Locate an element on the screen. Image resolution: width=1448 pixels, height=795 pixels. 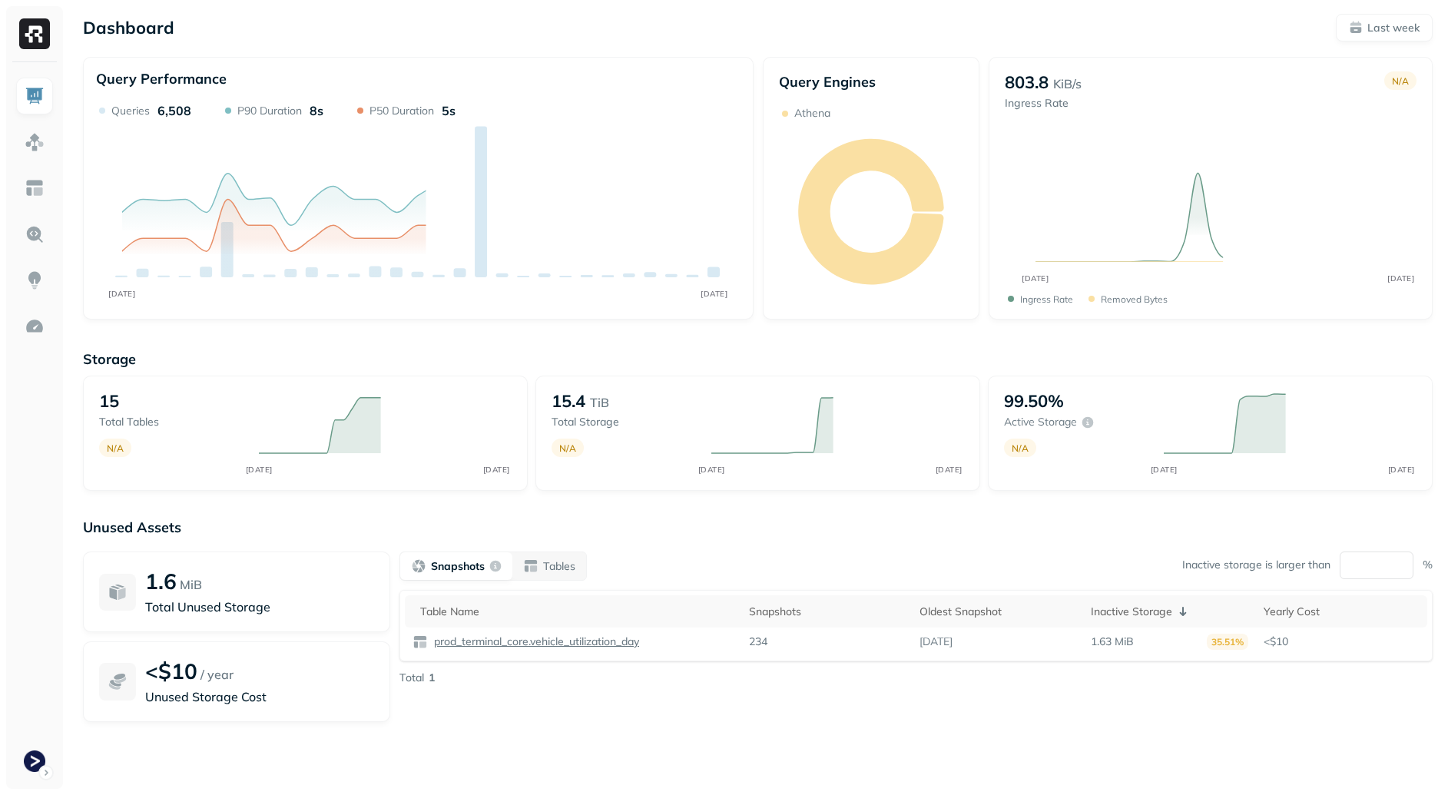
p: Total is located at coordinates (412, 678).